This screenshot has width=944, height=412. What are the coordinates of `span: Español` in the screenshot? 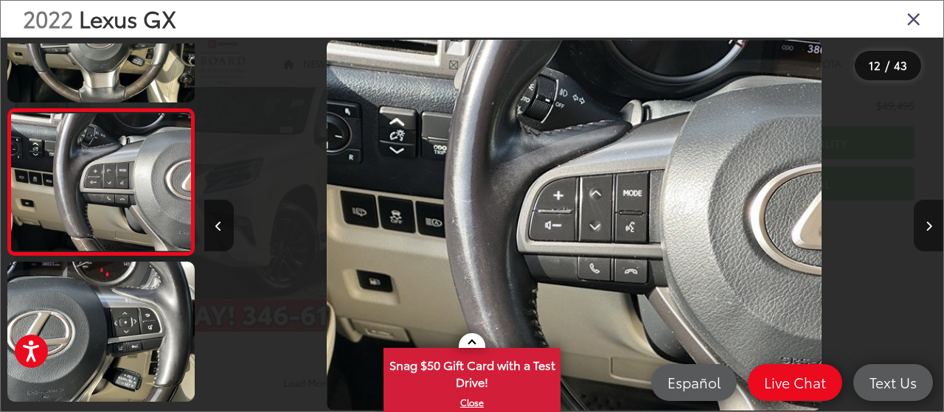 It's located at (694, 382).